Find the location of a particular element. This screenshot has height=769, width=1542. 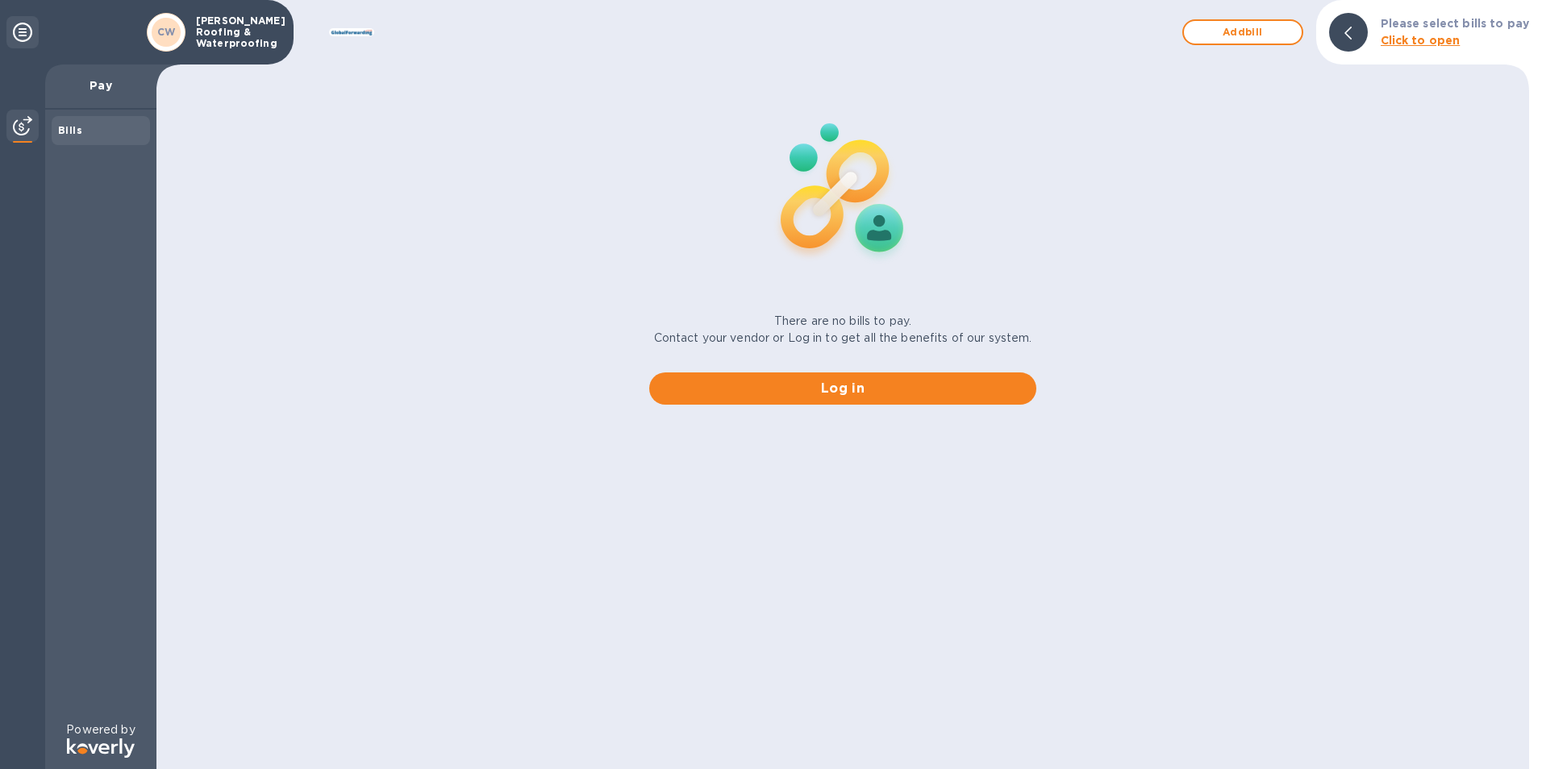

button: Log in is located at coordinates (843, 389).